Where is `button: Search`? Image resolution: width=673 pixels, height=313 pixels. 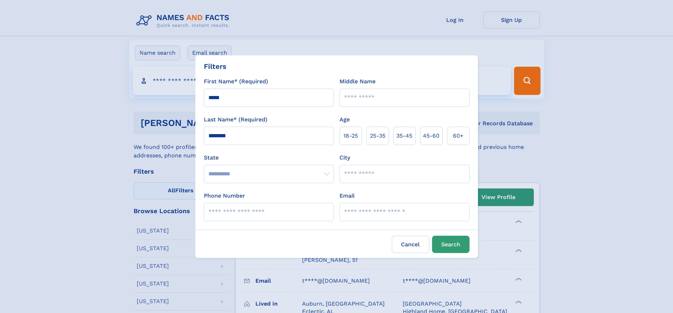
button: Search is located at coordinates (451, 245).